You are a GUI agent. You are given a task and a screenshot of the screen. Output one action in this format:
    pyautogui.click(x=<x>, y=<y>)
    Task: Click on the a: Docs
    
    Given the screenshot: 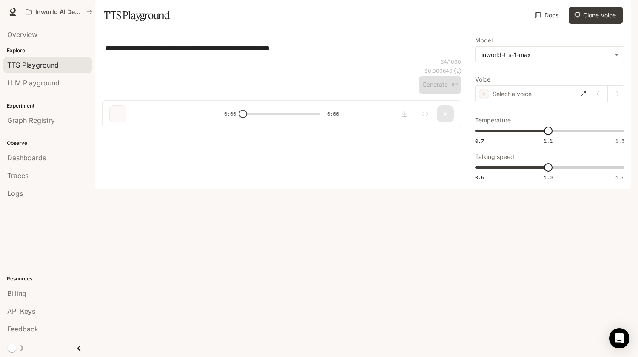 What is the action you would take?
    pyautogui.click(x=548, y=15)
    